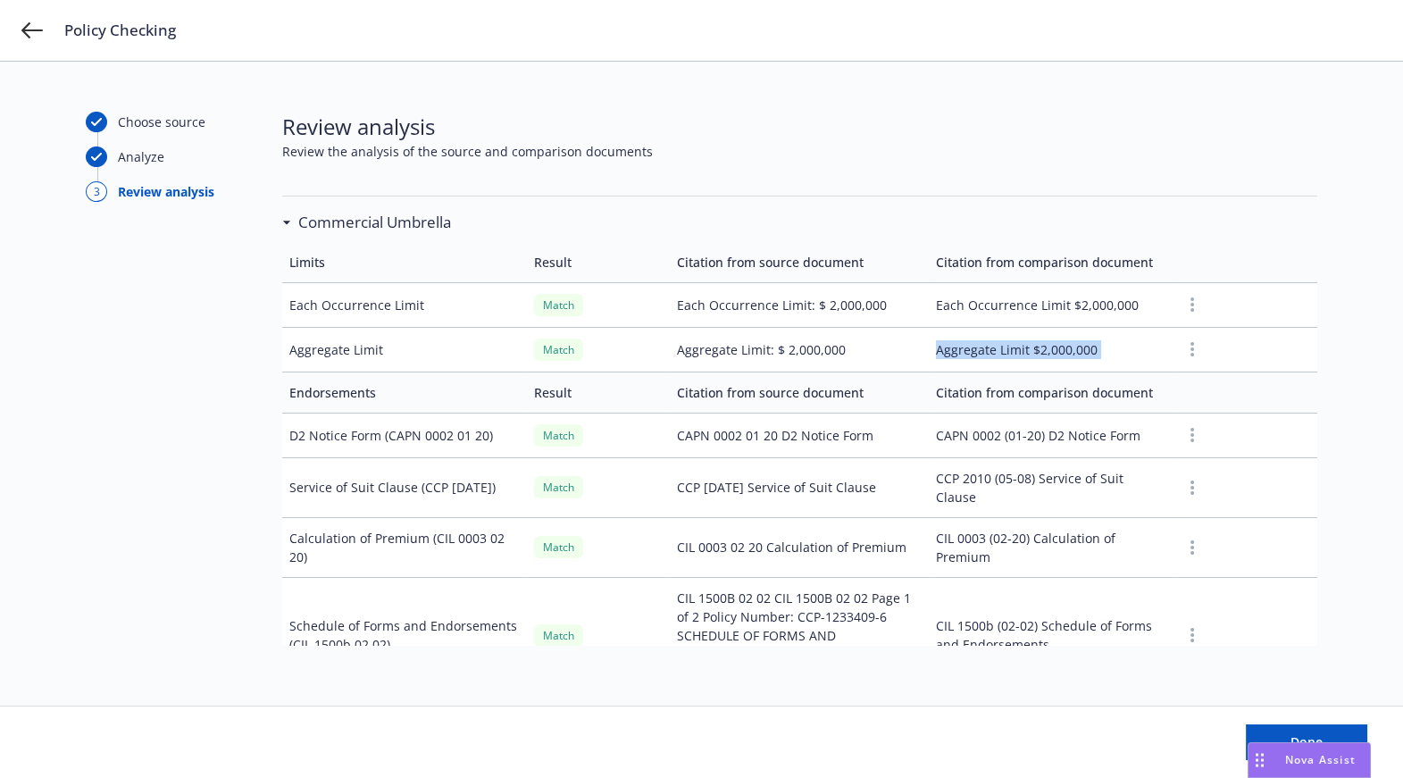 This screenshot has width=1403, height=778. I want to click on h3: Commercial Umbrella, so click(374, 222).